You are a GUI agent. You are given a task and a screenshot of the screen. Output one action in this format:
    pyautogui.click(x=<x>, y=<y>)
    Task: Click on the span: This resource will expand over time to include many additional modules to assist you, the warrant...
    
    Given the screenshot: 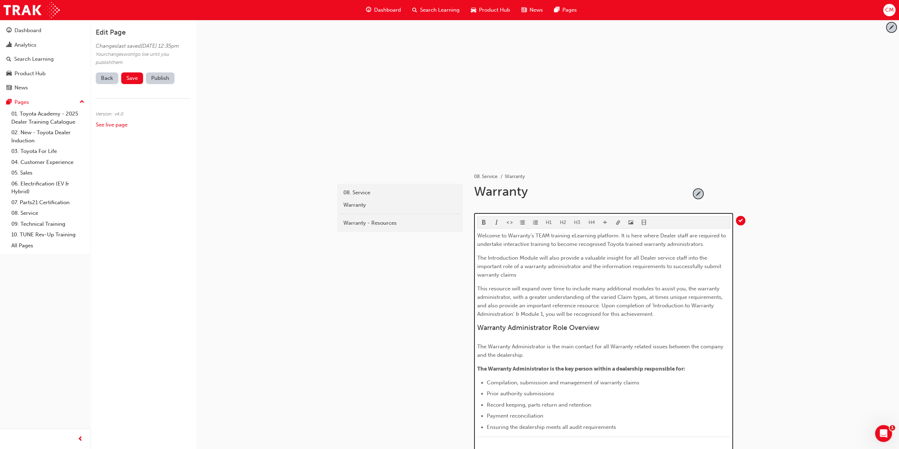 What is the action you would take?
    pyautogui.click(x=601, y=301)
    